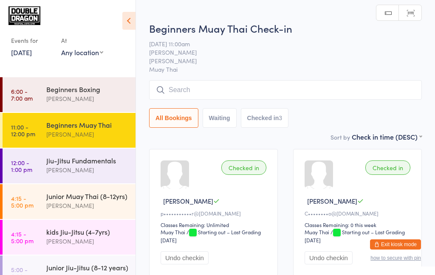 The image size is (435, 275). I want to click on span: Muay Thai, so click(285, 69).